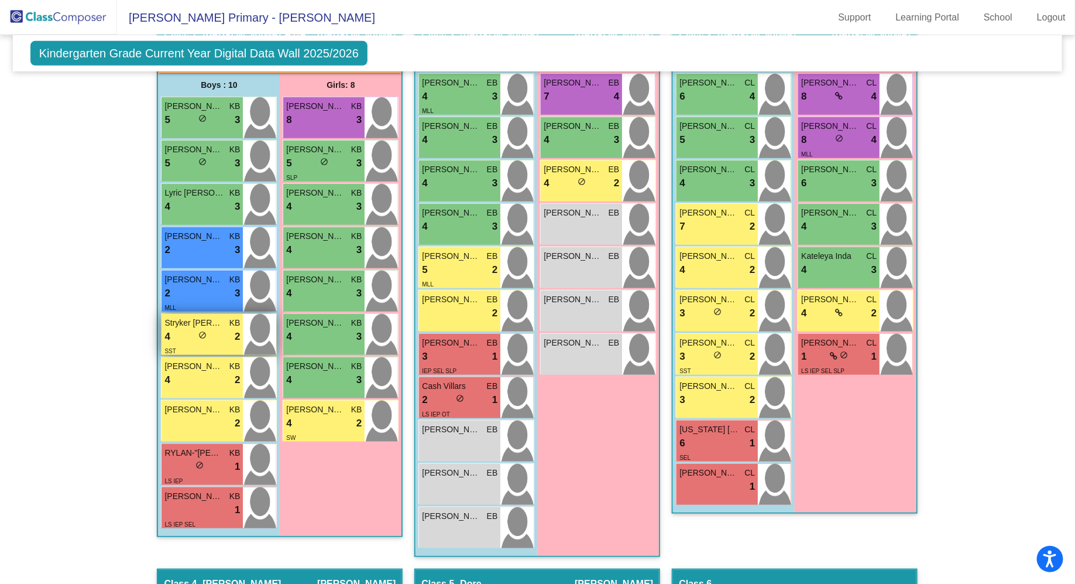  What do you see at coordinates (199, 53) in the screenshot?
I see `span: Kindergarten Grade Current Year Digital Data Wall 2025/2026` at bounding box center [199, 53].